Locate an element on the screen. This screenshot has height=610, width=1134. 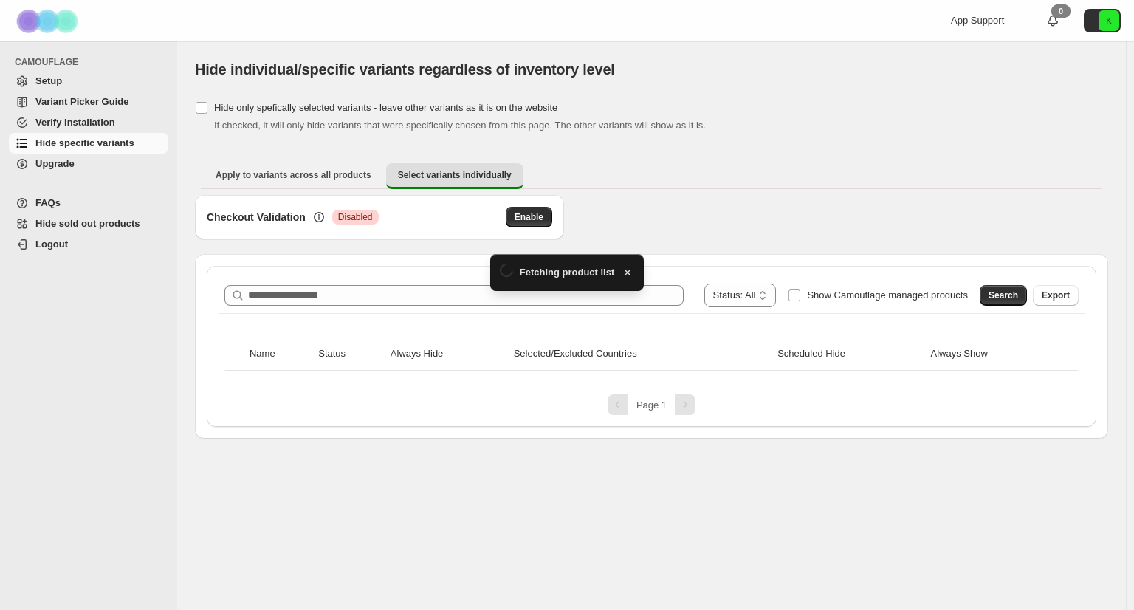
span: Fetching product list is located at coordinates (567, 272).